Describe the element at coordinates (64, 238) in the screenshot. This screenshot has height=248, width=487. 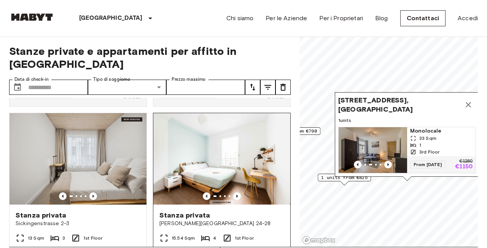
I see `span: 3` at that location.